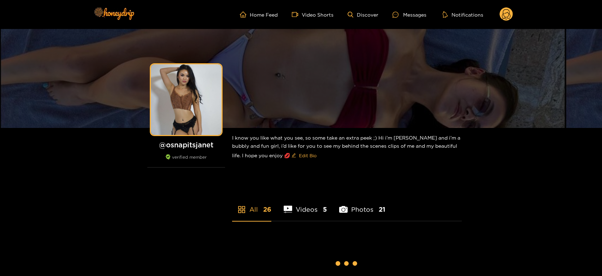 This screenshot has width=602, height=276. I want to click on li: All, so click(251, 205).